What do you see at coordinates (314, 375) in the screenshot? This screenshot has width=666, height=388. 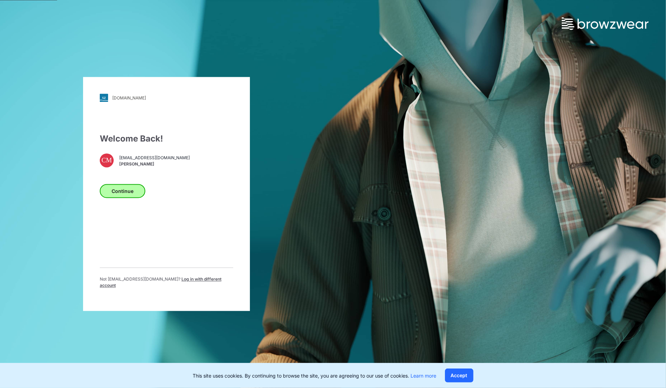 I see `p: This site uses cookies. By continuing to browse the site, you are agreeing to our use of cookies.` at bounding box center [314, 375].